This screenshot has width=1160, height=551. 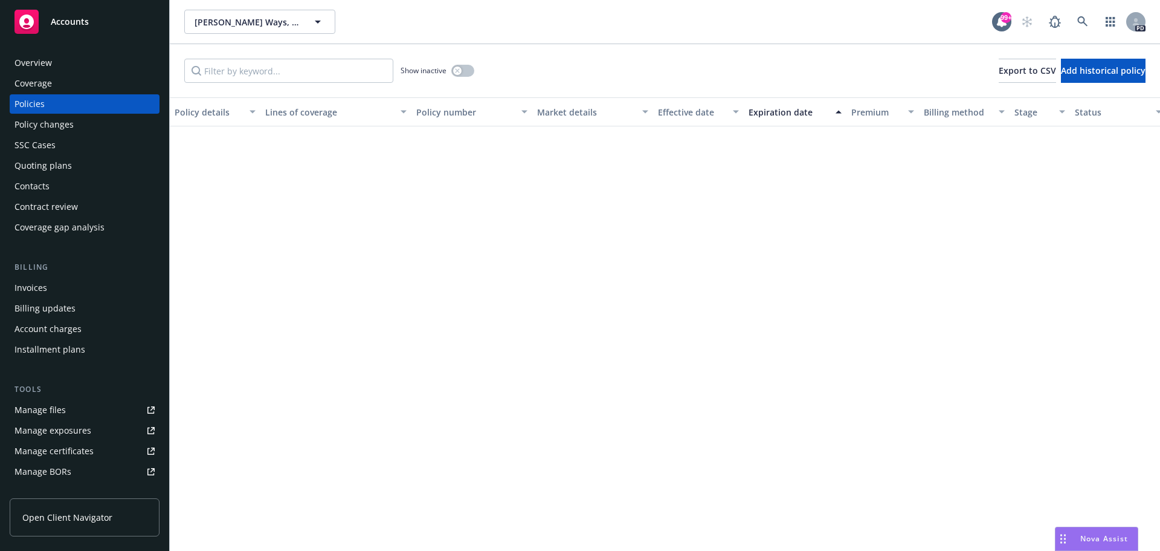 I want to click on a: Coverage gap analysis, so click(x=85, y=227).